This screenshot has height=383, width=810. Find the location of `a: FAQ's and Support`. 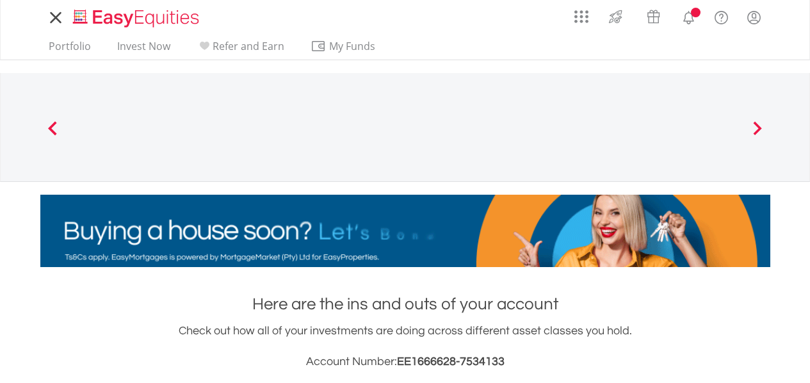

a: FAQ's and Support is located at coordinates (721, 16).